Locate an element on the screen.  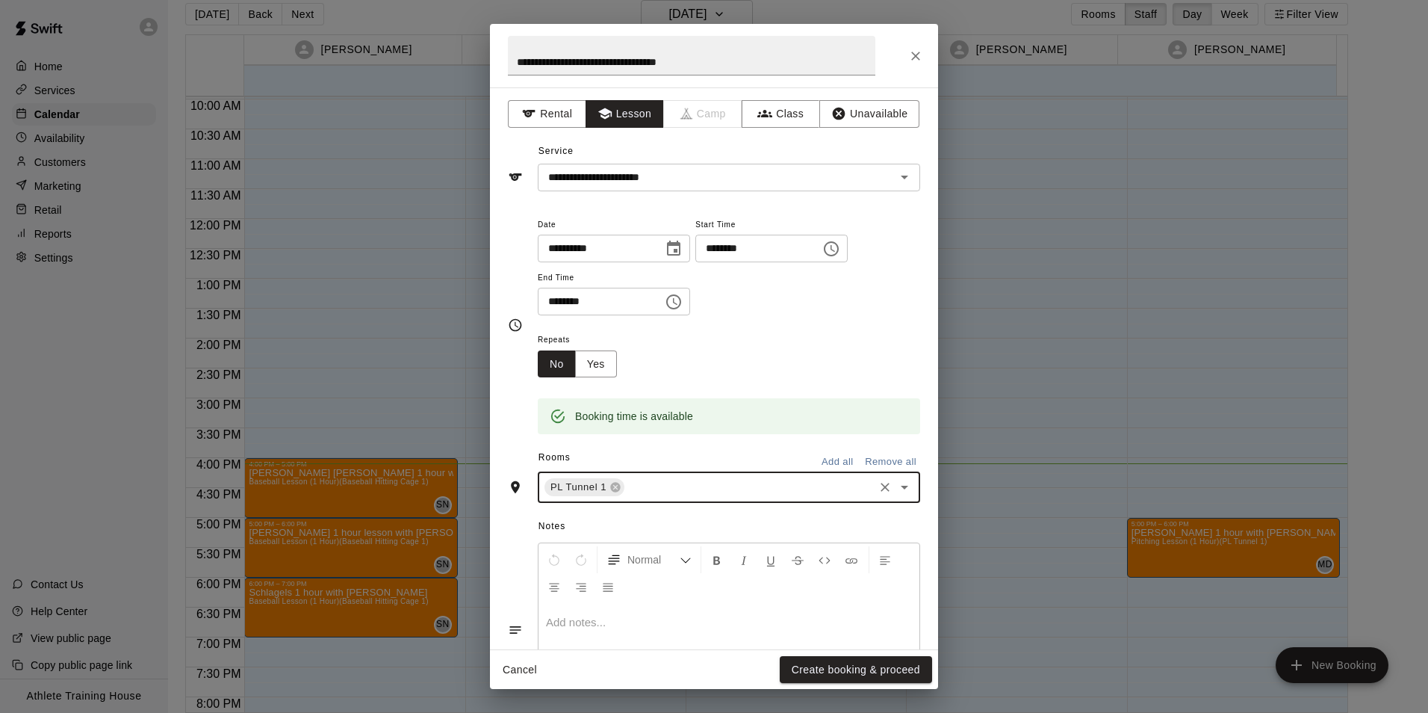
button: Choose date, selected date is Sep 18, 2025 is located at coordinates (674, 249).